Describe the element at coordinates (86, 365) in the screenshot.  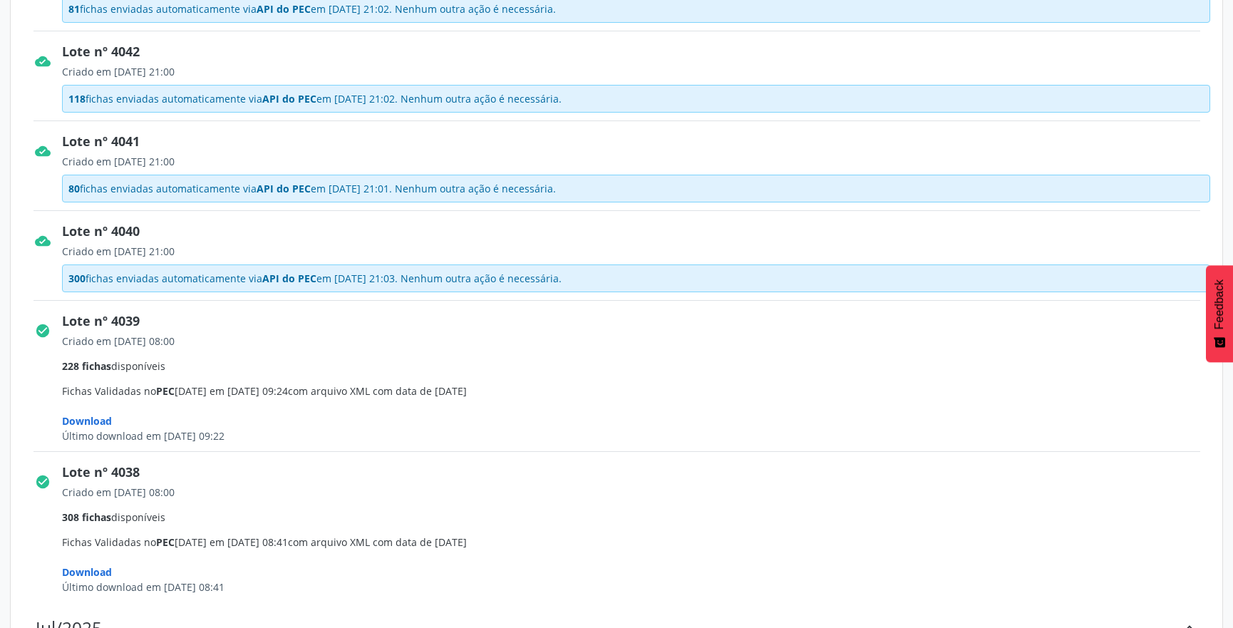
I see `span: 228 fichas` at that location.